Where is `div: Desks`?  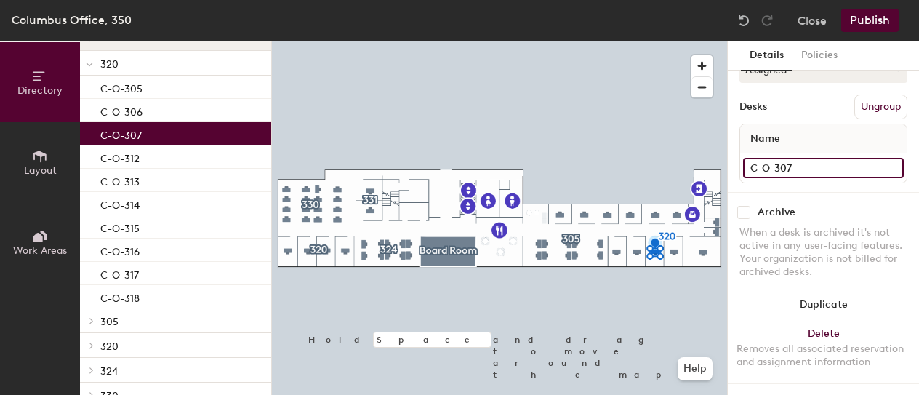
div: Desks is located at coordinates (753, 107).